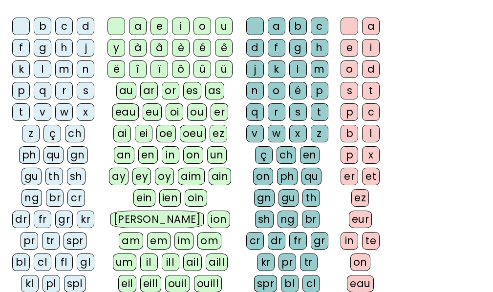 The height and width of the screenshot is (292, 493). I want to click on div: q, so click(42, 91).